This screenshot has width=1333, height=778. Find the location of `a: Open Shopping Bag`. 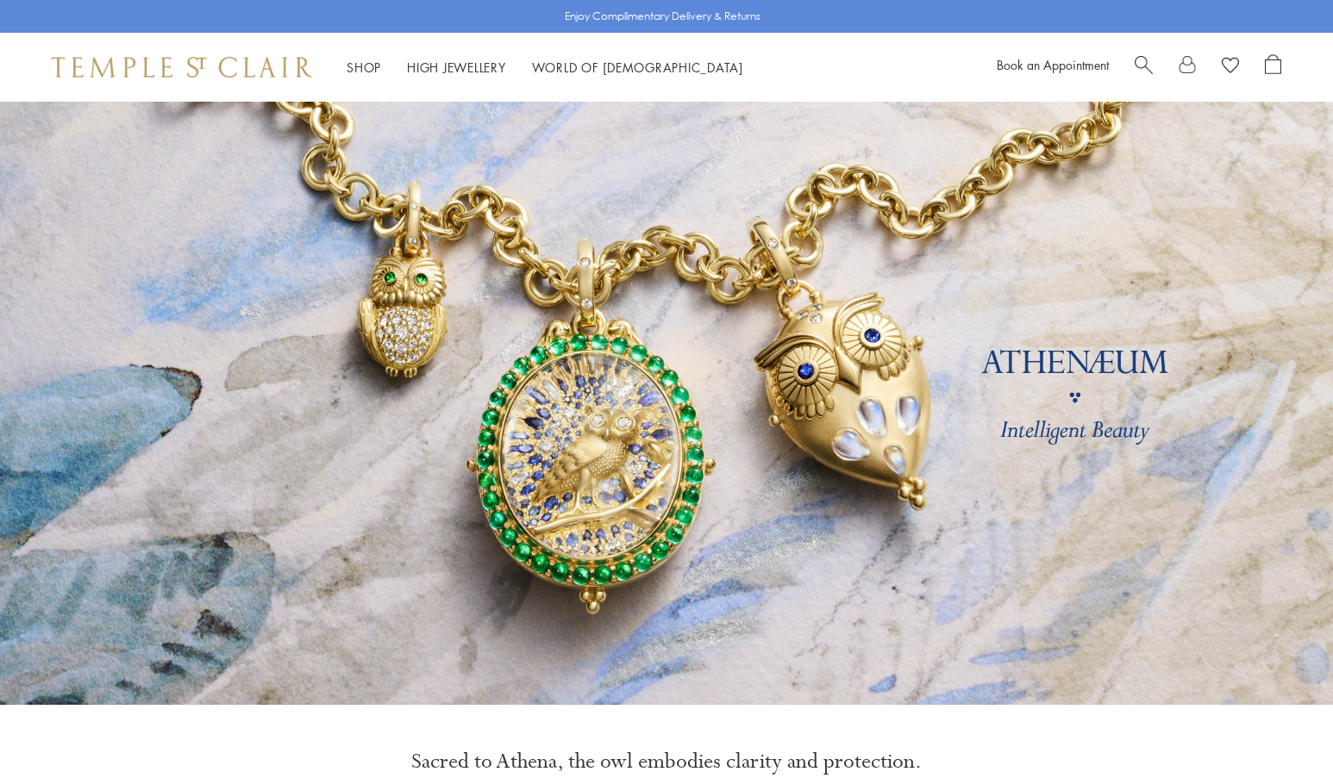

a: Open Shopping Bag is located at coordinates (1272, 67).